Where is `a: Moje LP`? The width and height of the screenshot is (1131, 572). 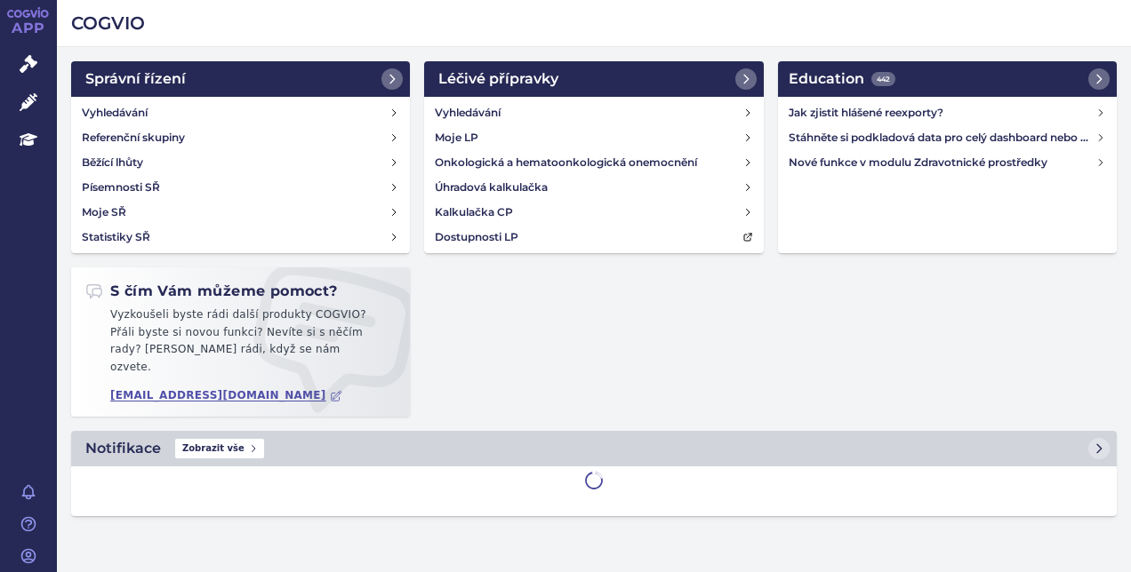 a: Moje LP is located at coordinates (593, 138).